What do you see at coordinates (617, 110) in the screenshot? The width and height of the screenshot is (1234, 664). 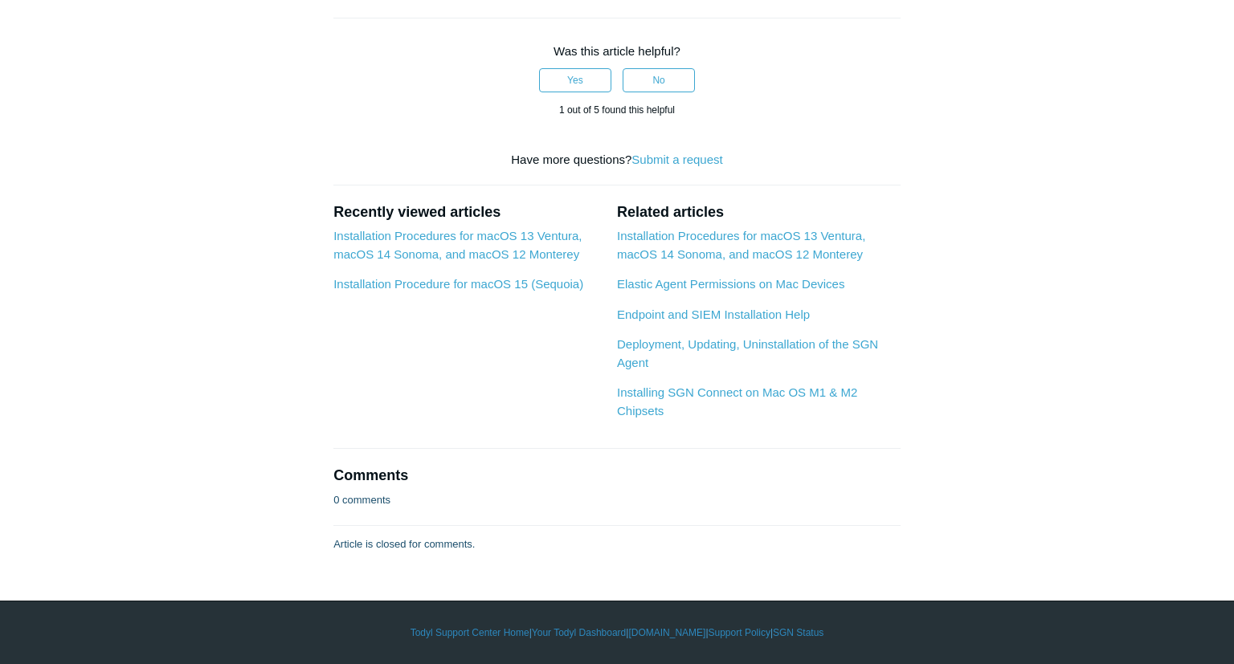 I see `span: 1 out of 5 found this helpful` at bounding box center [617, 110].